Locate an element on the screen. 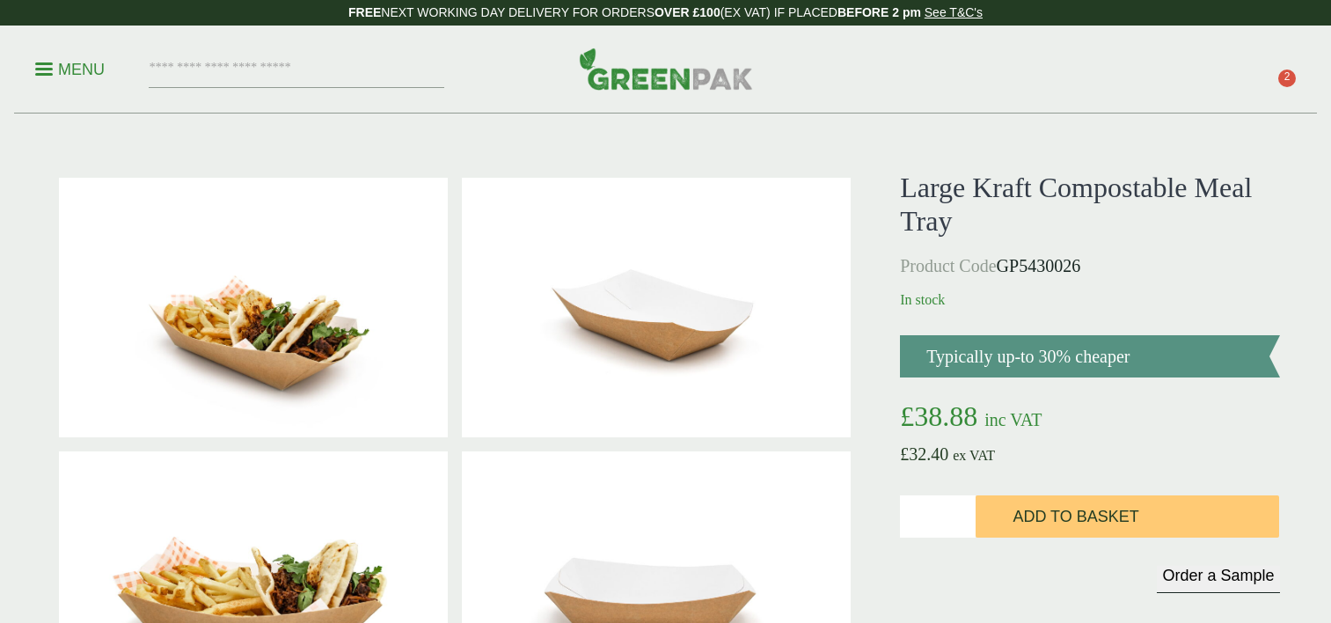 This screenshot has width=1331, height=623. strong: FREE is located at coordinates (364, 12).